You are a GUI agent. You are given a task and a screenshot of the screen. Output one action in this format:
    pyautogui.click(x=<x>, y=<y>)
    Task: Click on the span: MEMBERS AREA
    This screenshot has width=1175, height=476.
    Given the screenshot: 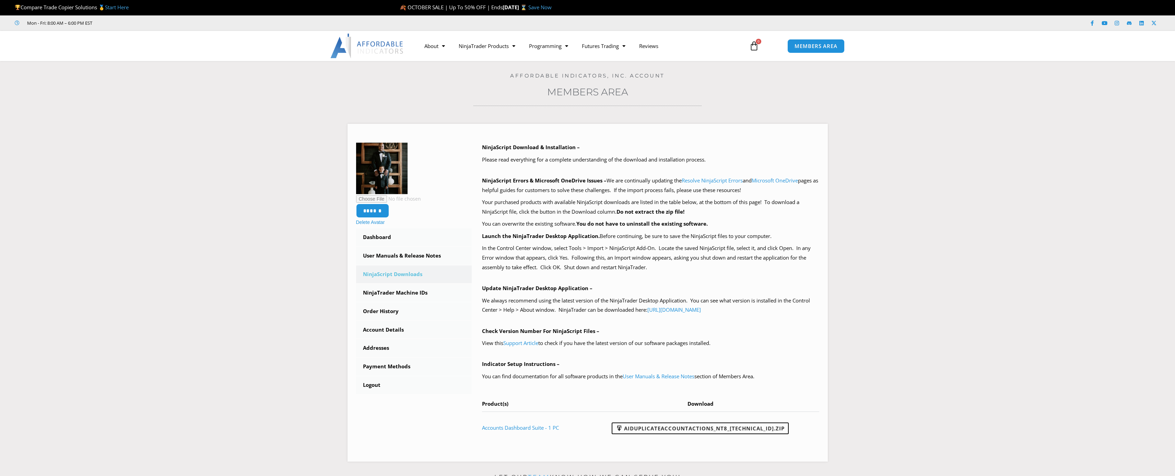 What is the action you would take?
    pyautogui.click(x=816, y=46)
    